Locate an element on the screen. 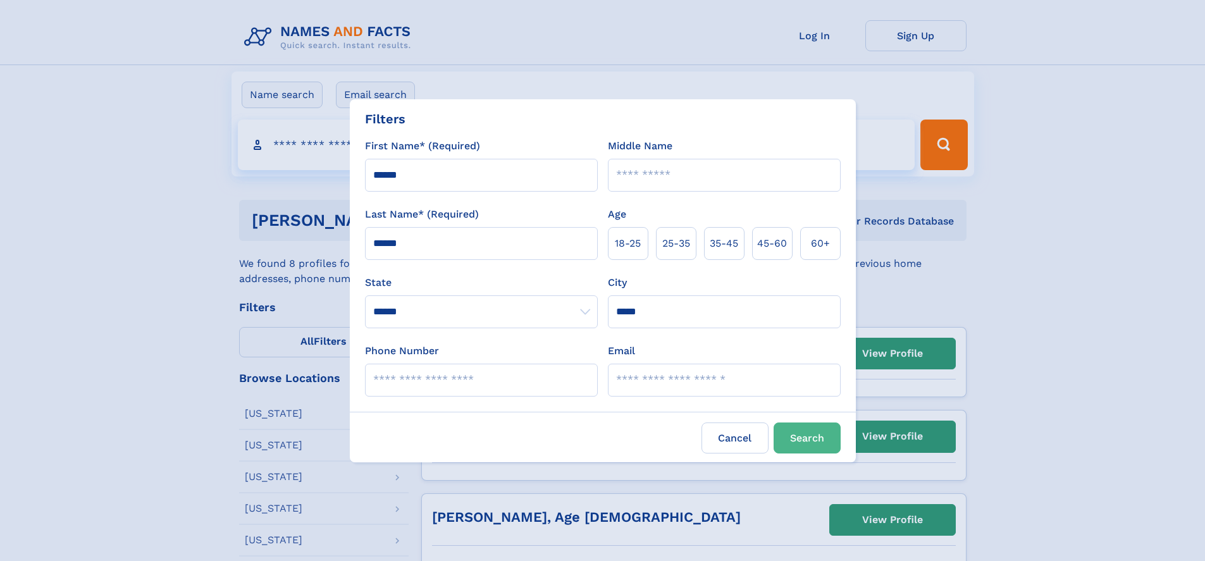 Image resolution: width=1205 pixels, height=561 pixels. label: Age is located at coordinates (617, 214).